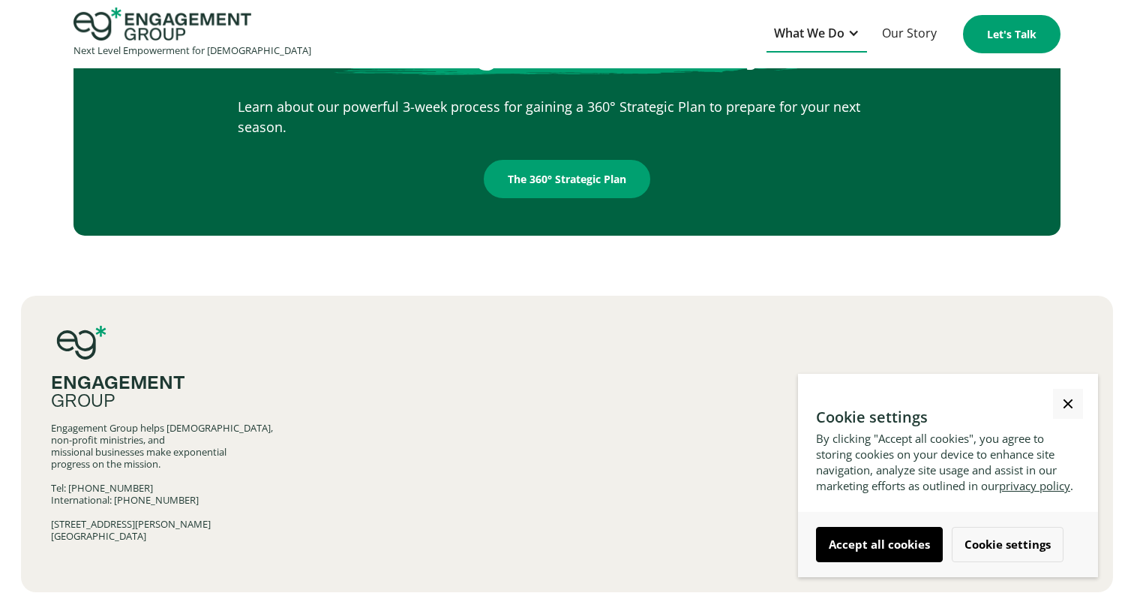 This screenshot has height=593, width=1134. Describe the element at coordinates (1034, 485) in the screenshot. I see `a: privacy policy` at that location.